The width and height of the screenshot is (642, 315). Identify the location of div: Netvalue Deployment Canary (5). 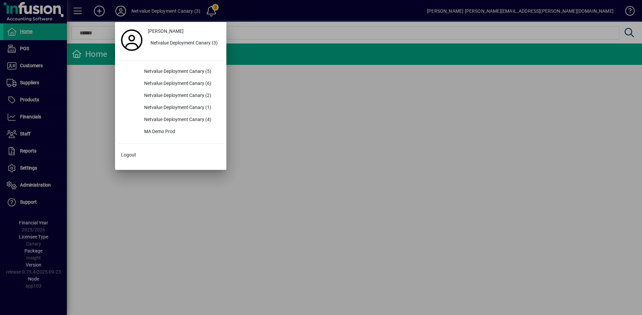
(181, 72).